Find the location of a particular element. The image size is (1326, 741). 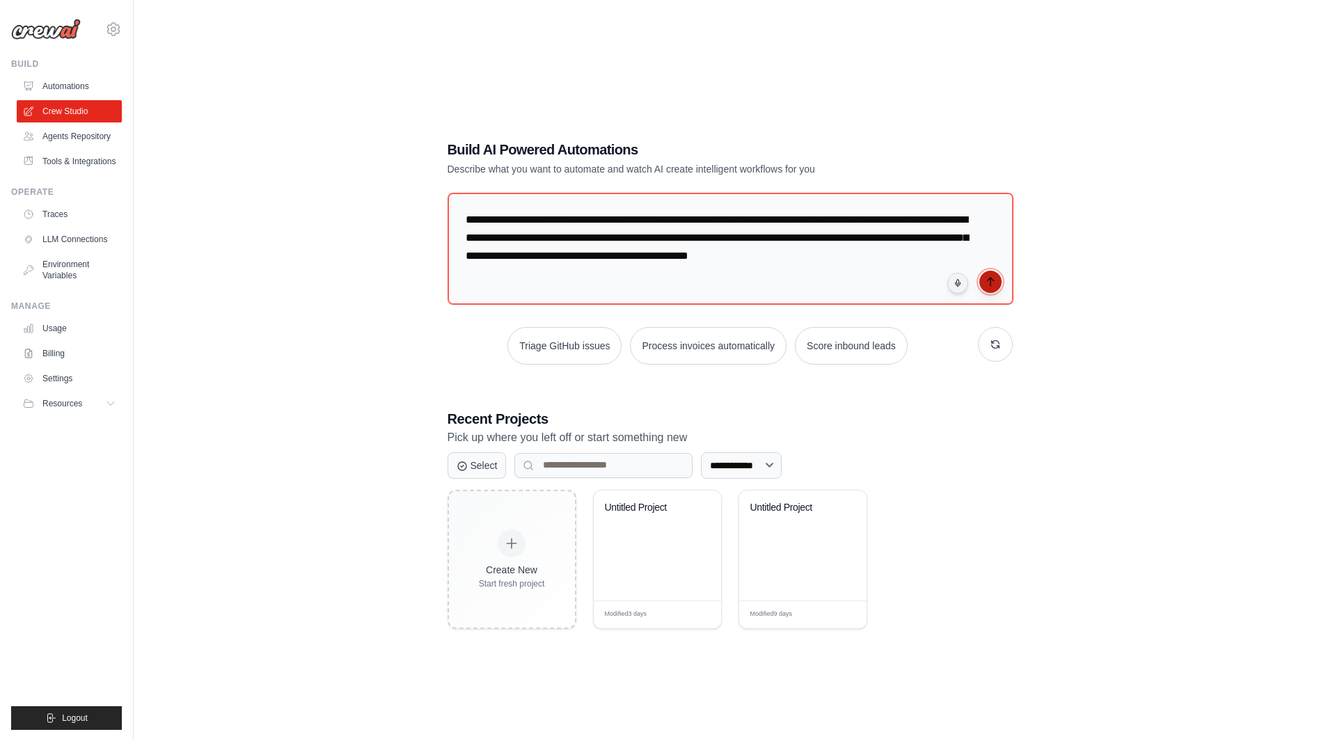

button: Resources is located at coordinates (69, 404).